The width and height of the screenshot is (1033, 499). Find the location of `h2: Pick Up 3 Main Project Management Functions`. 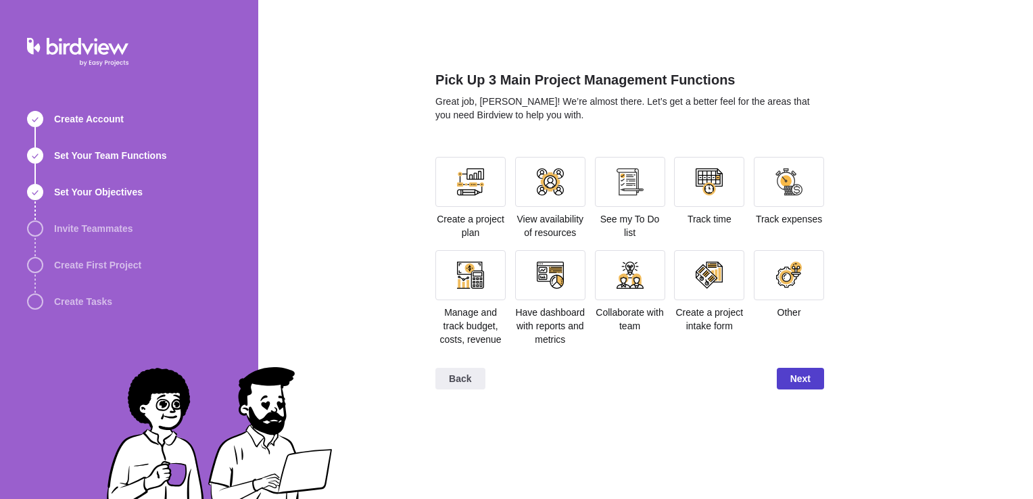

h2: Pick Up 3 Main Project Management Functions is located at coordinates (629, 82).